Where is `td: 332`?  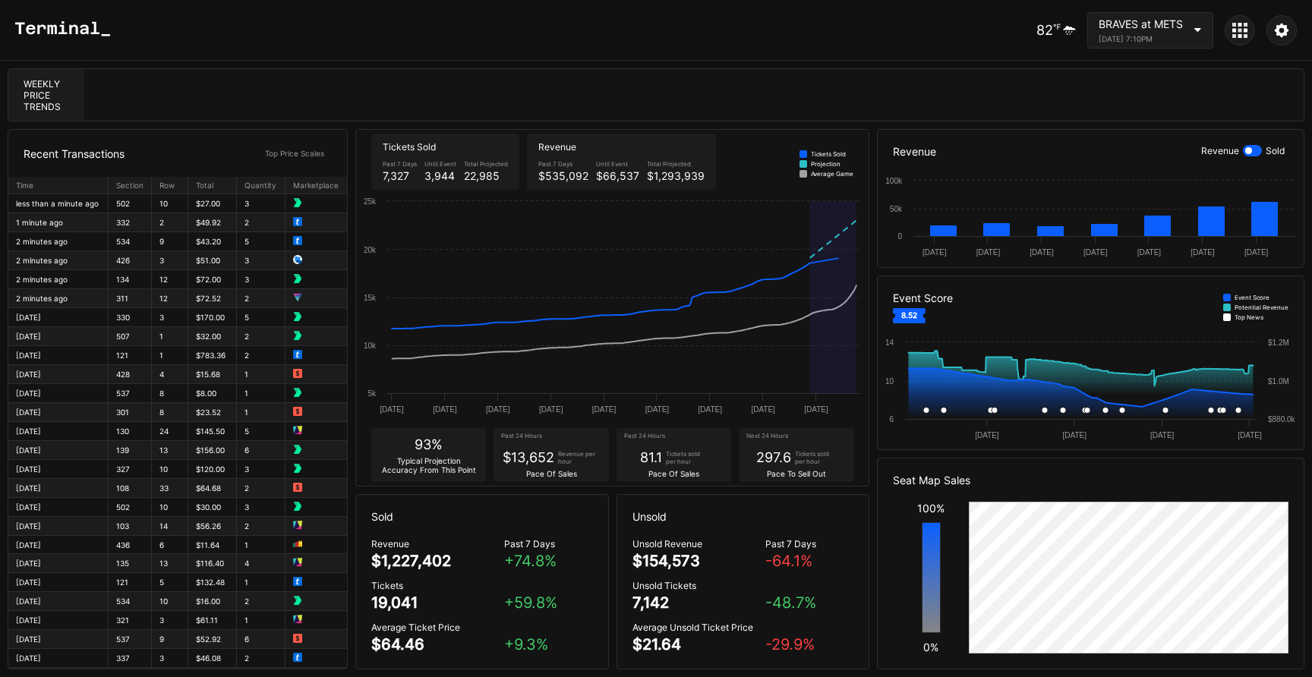
td: 332 is located at coordinates (130, 222).